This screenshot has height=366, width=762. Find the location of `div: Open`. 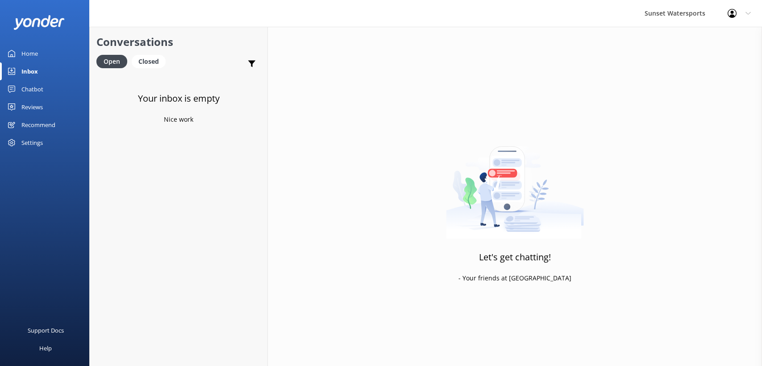

div: Open is located at coordinates (112, 62).